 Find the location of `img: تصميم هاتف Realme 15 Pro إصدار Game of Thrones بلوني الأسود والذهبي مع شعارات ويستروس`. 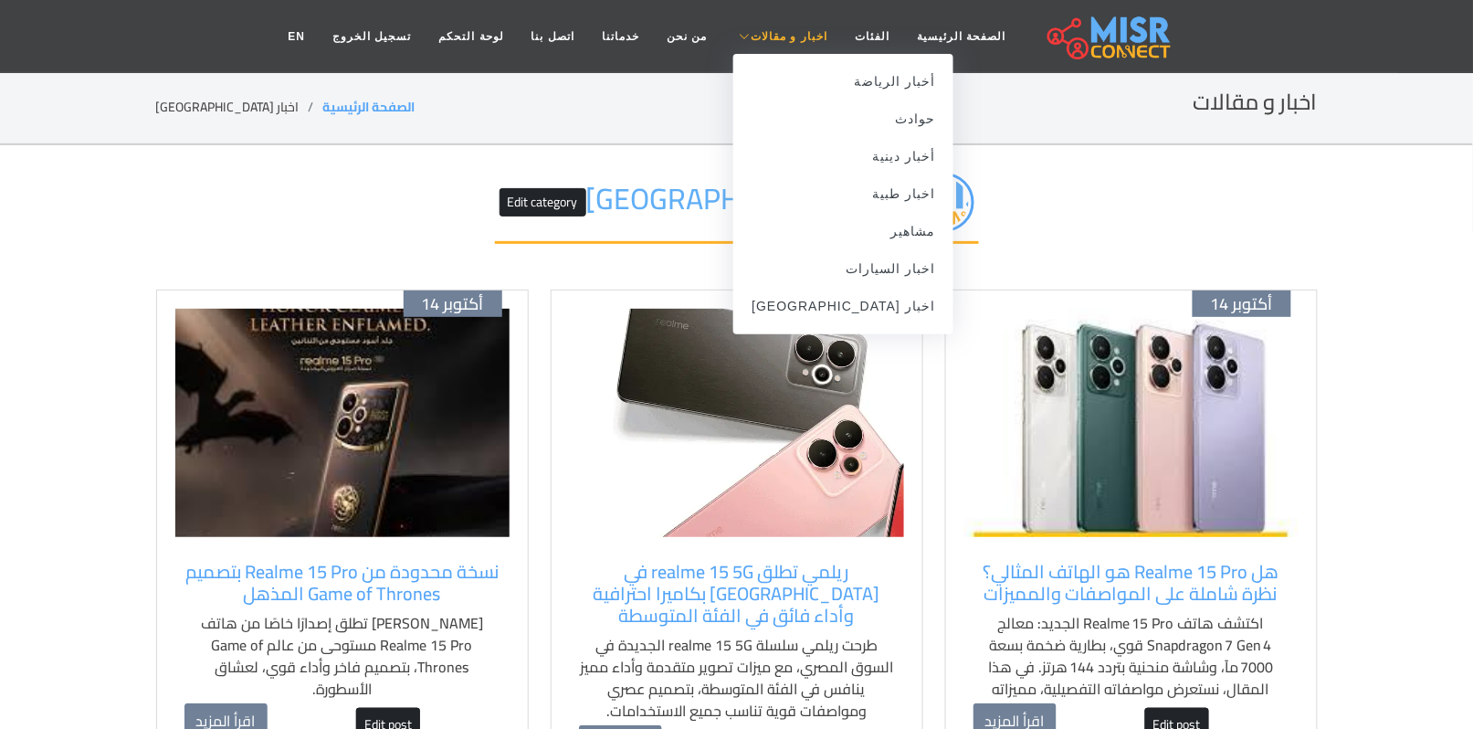

img: تصميم هاتف Realme 15 Pro إصدار Game of Thrones بلوني الأسود والذهبي مع شعارات ويستروس is located at coordinates (343, 423).